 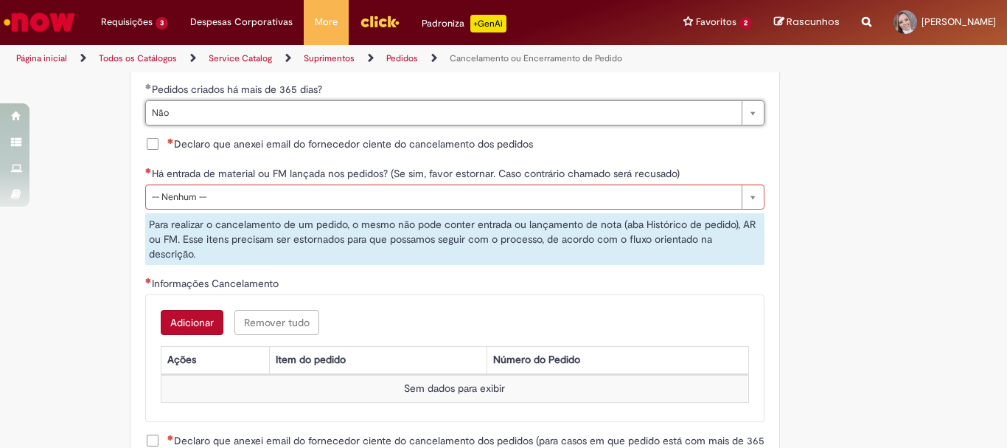 I want to click on div: Para realizar o cancelamento de um pedido, o mesmo não pode conter entrada ou lançamento de nota ..., so click(x=455, y=239).